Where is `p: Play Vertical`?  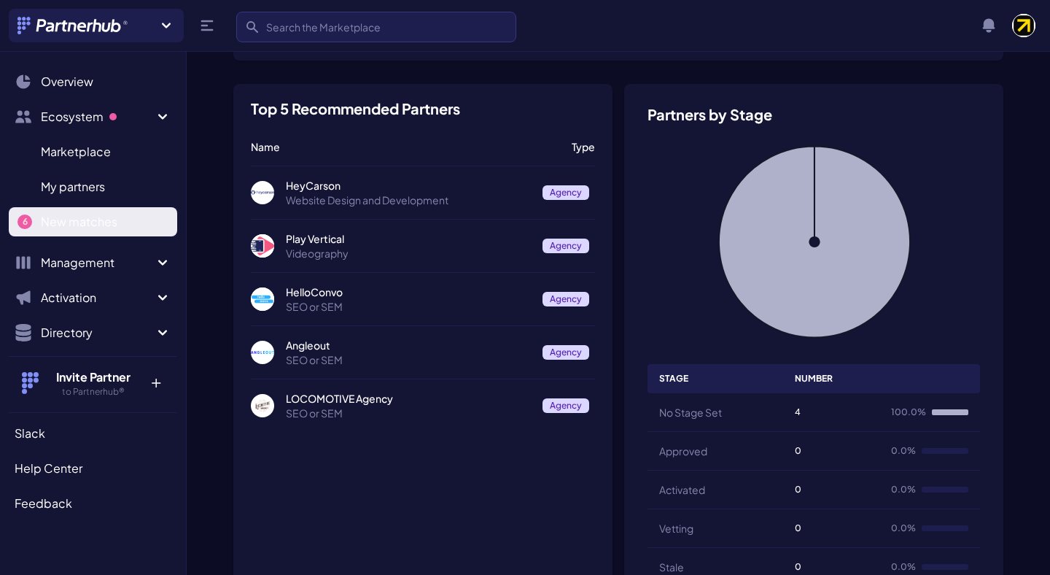
p: Play Vertical is located at coordinates (408, 238).